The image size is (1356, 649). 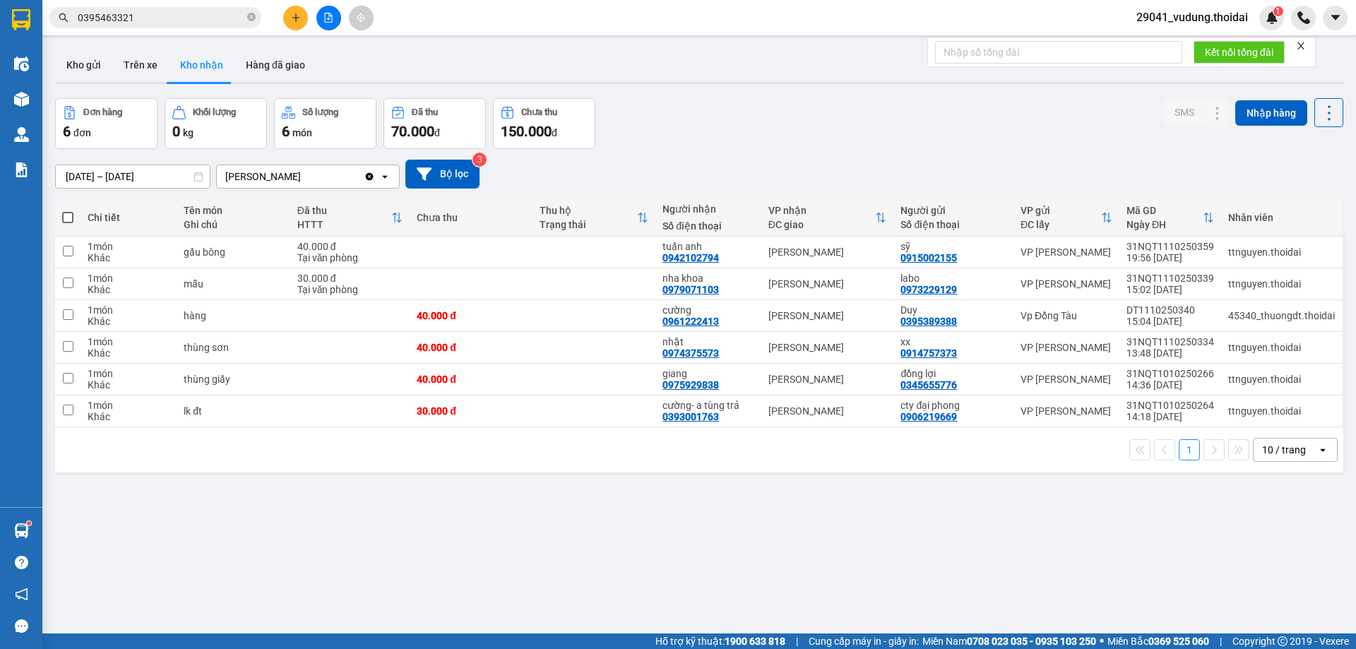 What do you see at coordinates (295, 18) in the screenshot?
I see `button: plus` at bounding box center [295, 18].